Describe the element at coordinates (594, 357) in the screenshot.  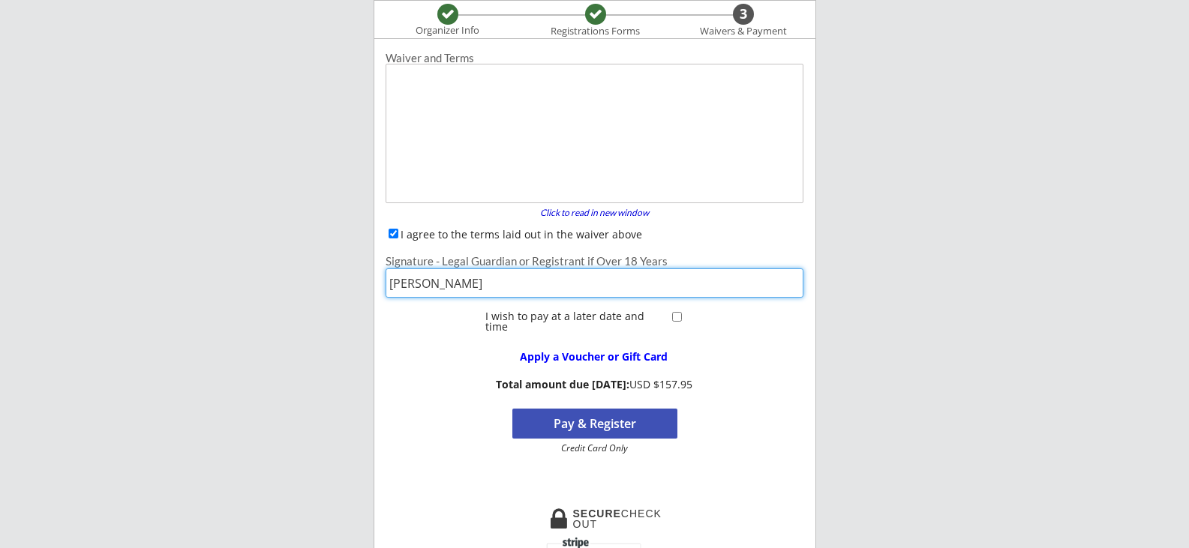
I see `div: Apply a Voucher or Gift Card` at that location.